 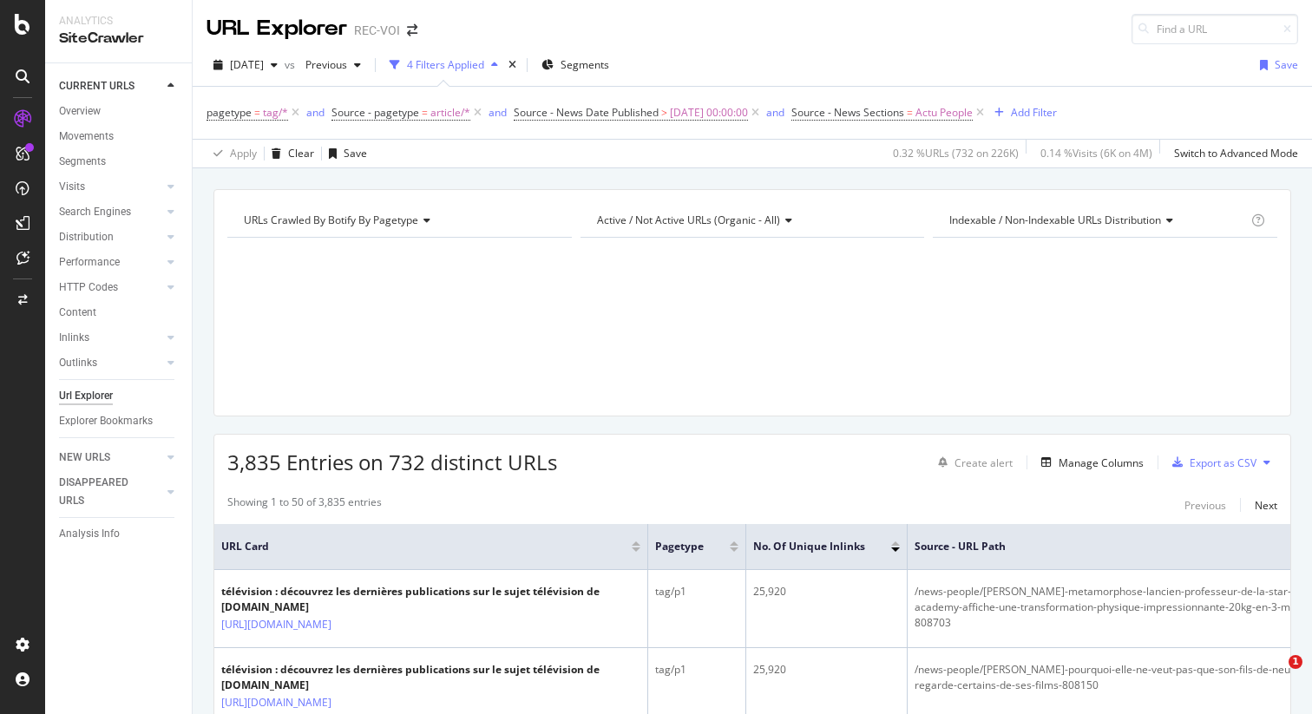 I want to click on button: 4 Filters Applied, so click(x=444, y=65).